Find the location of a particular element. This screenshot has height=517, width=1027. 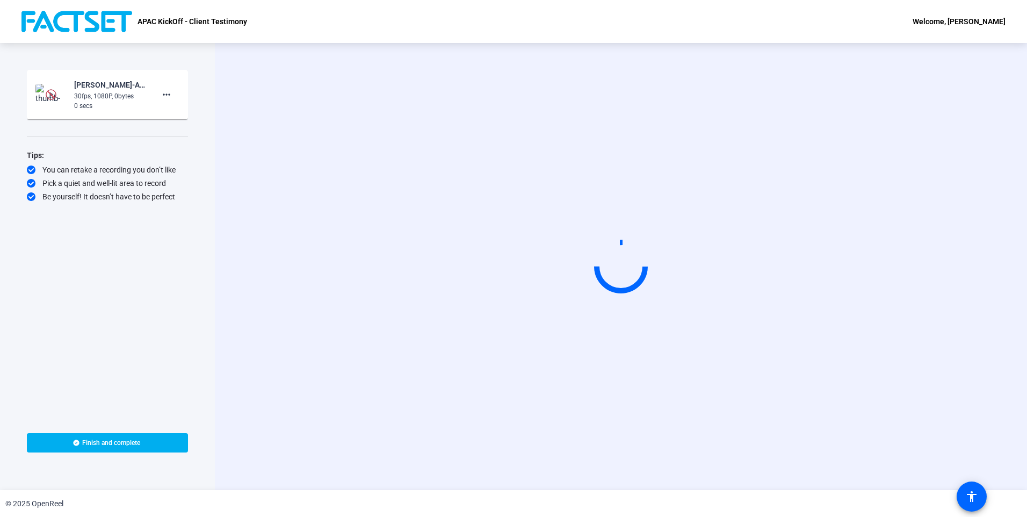

mat-icon: more_horiz is located at coordinates (167, 95).